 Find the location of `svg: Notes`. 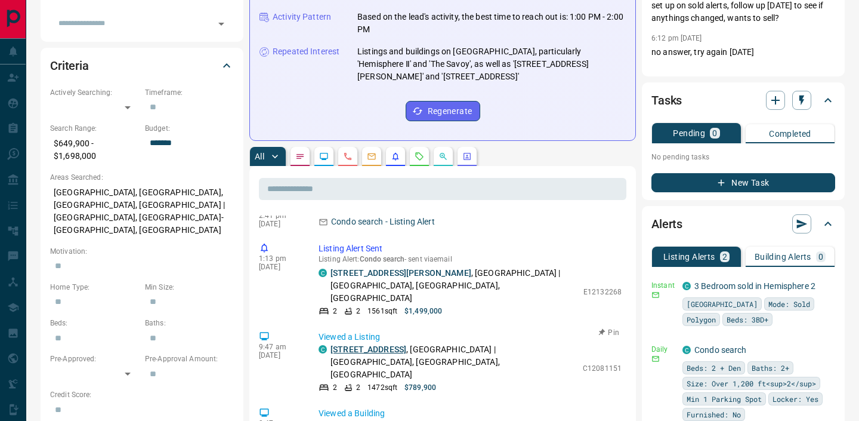

svg: Notes is located at coordinates (300, 156).